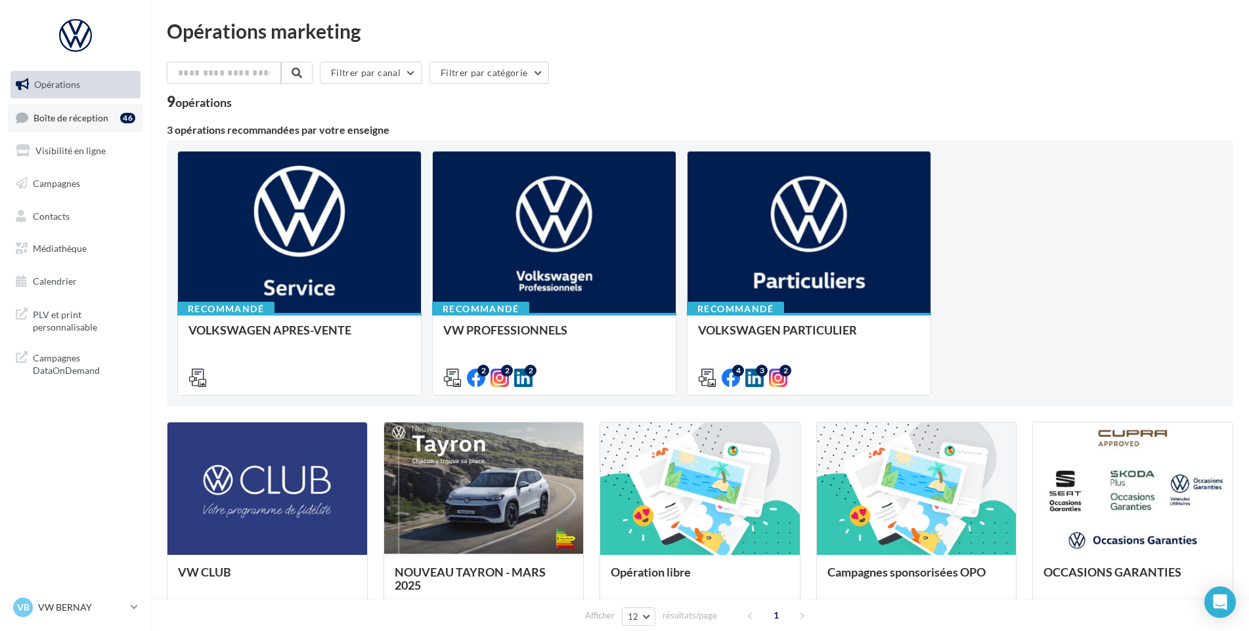 Image resolution: width=1249 pixels, height=631 pixels. I want to click on span: 1, so click(776, 616).